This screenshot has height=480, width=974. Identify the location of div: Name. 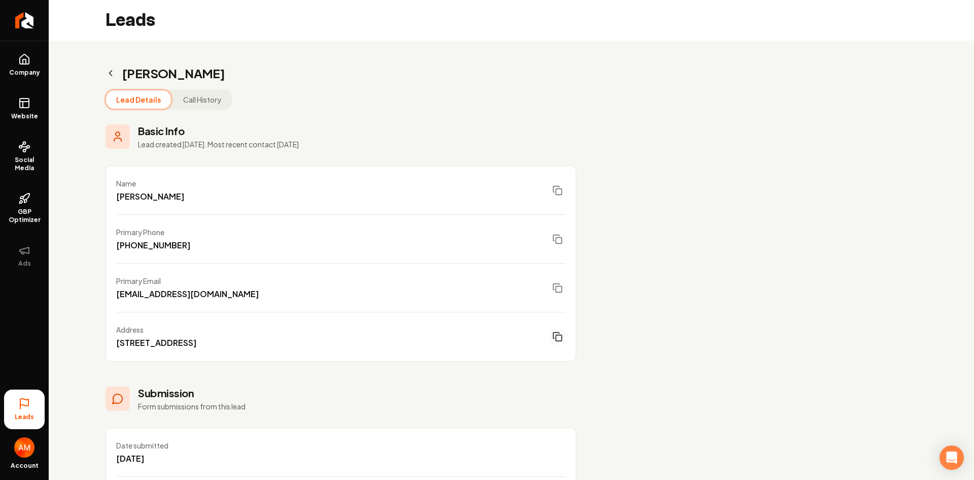
(150, 183).